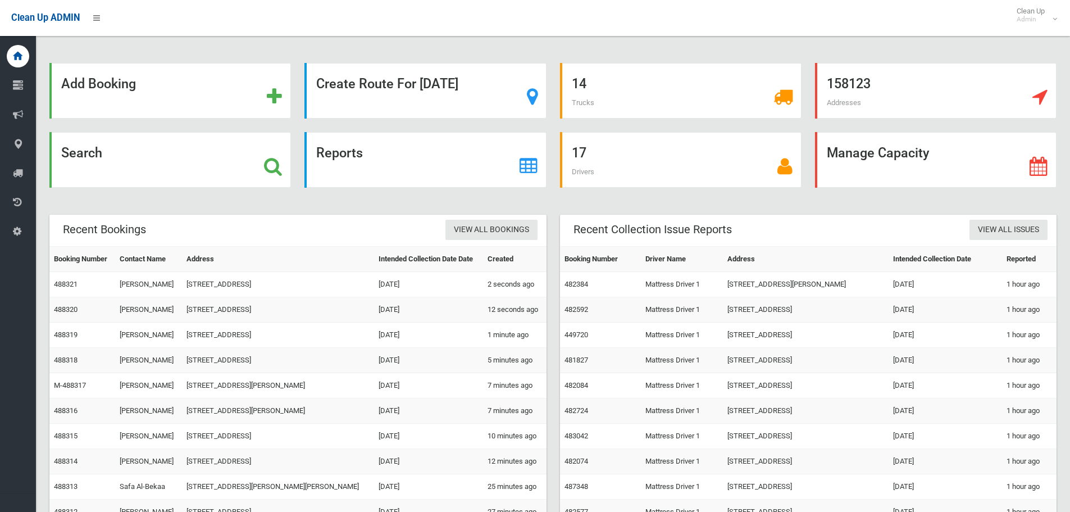 The image size is (1070, 512). Describe the element at coordinates (577, 284) in the screenshot. I see `a: 482384` at that location.